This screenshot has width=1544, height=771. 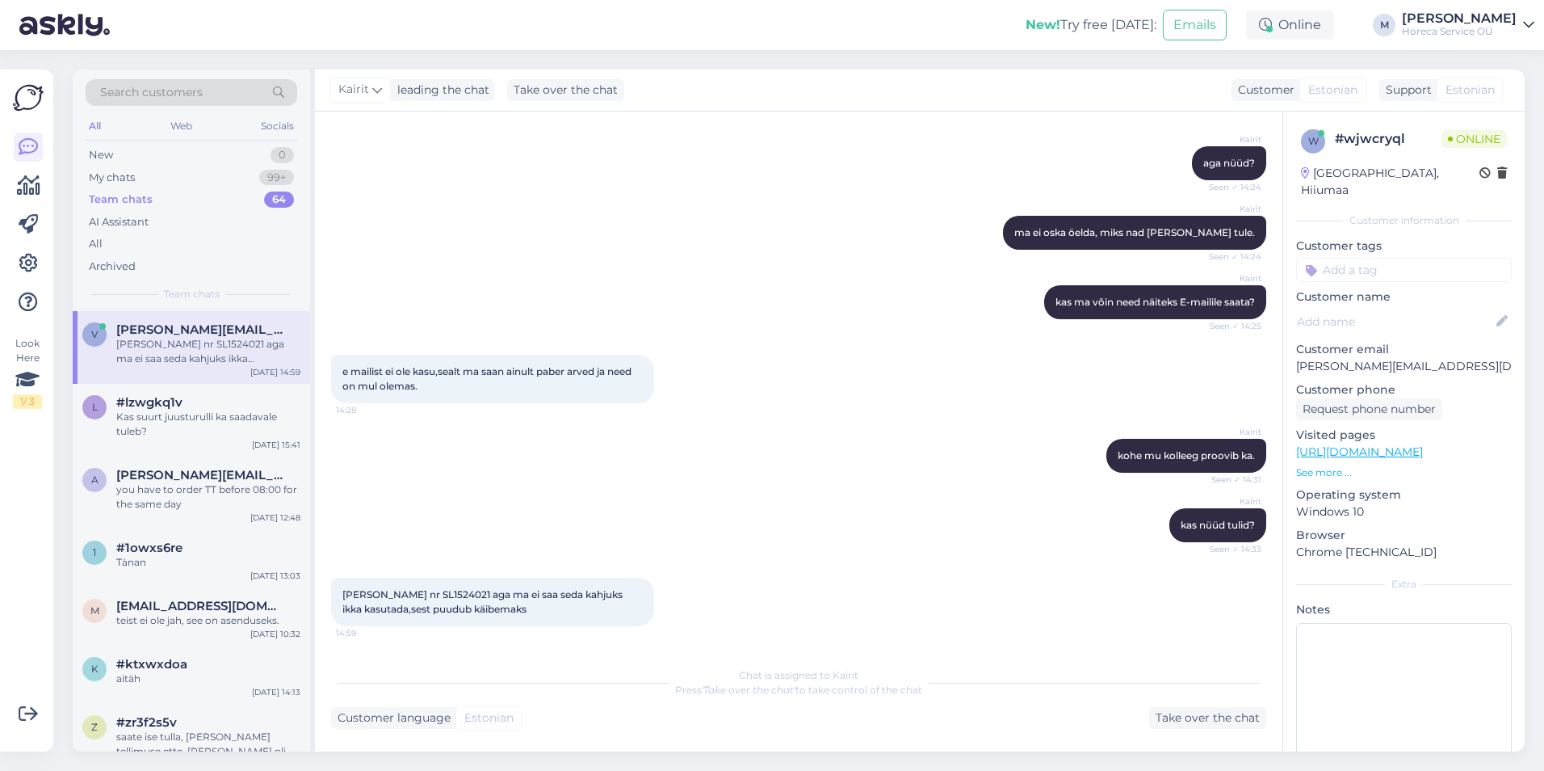 I want to click on span: w, so click(x=1313, y=141).